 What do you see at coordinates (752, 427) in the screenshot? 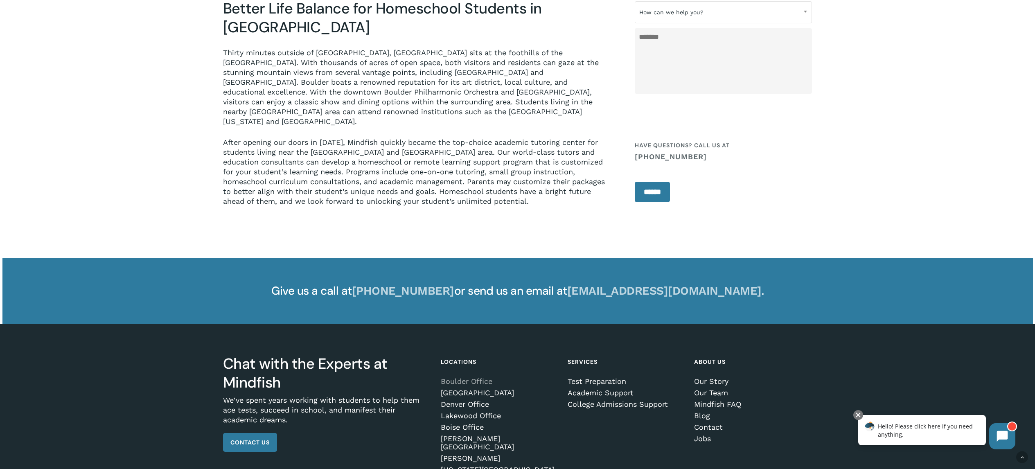
I see `a: Contact` at bounding box center [752, 427].